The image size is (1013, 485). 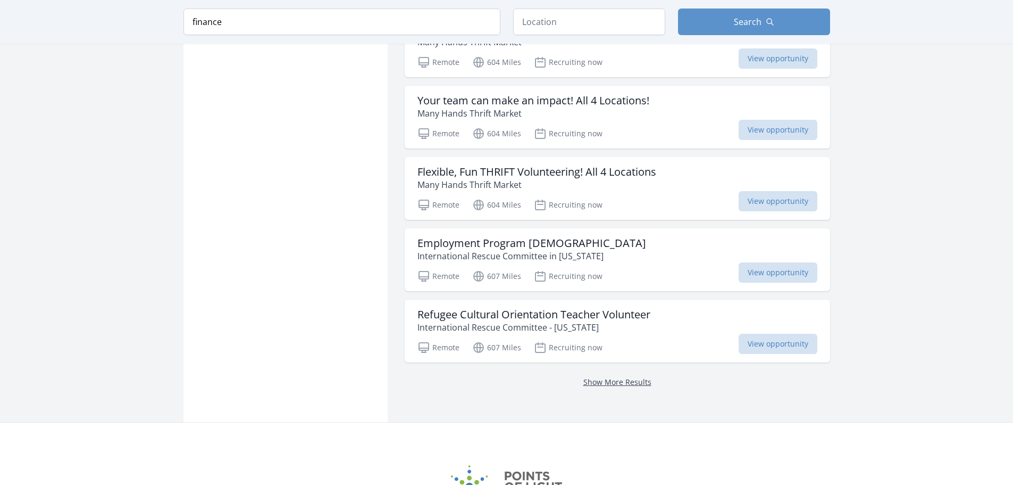 What do you see at coordinates (342, 22) in the screenshot?
I see `input: Keyword` at bounding box center [342, 22].